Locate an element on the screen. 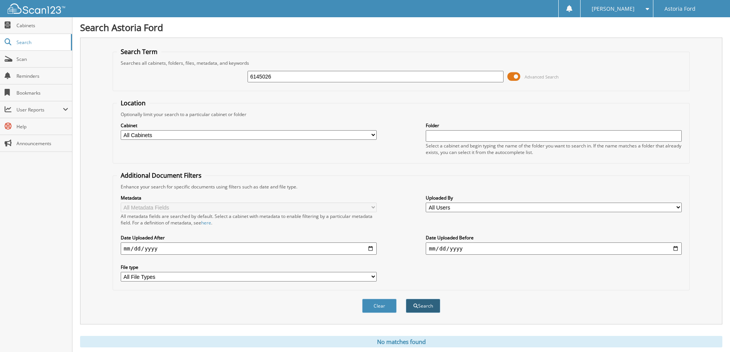  span: Bookmarks is located at coordinates (42, 93).